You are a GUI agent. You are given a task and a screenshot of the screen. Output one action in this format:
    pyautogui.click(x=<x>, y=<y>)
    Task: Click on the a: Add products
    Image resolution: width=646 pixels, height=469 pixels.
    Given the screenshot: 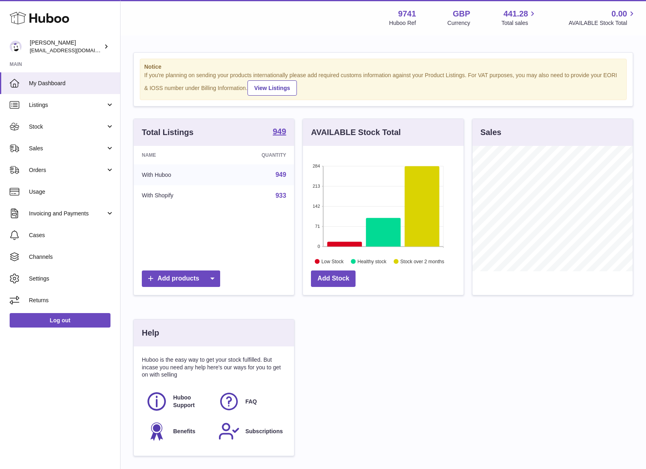 What is the action you would take?
    pyautogui.click(x=181, y=278)
    